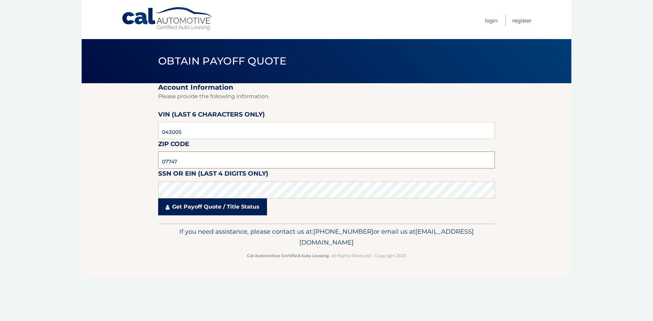 The height and width of the screenshot is (321, 653). Describe the element at coordinates (288, 256) in the screenshot. I see `strong: Cal Automotive Certified Auto Leasing` at that location.